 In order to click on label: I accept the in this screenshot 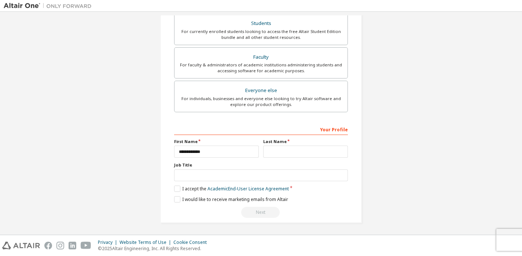, I will do `click(231, 188)`.